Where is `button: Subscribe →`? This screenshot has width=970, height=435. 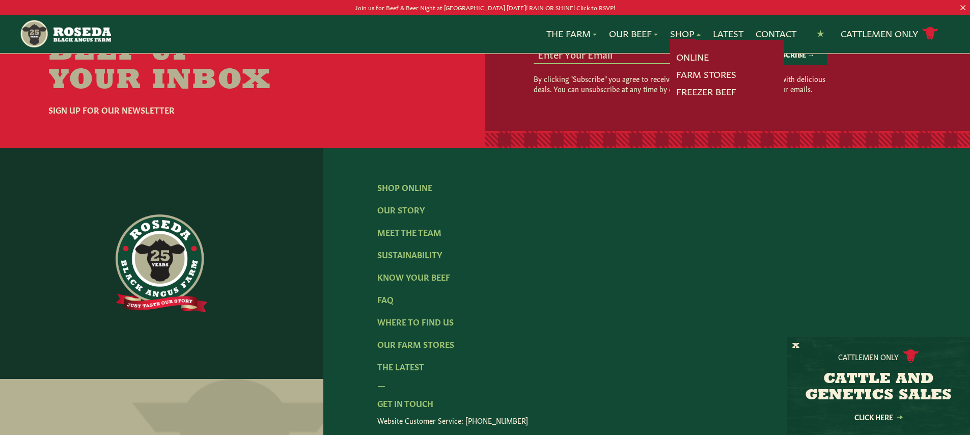
button: Subscribe → is located at coordinates (791, 54).